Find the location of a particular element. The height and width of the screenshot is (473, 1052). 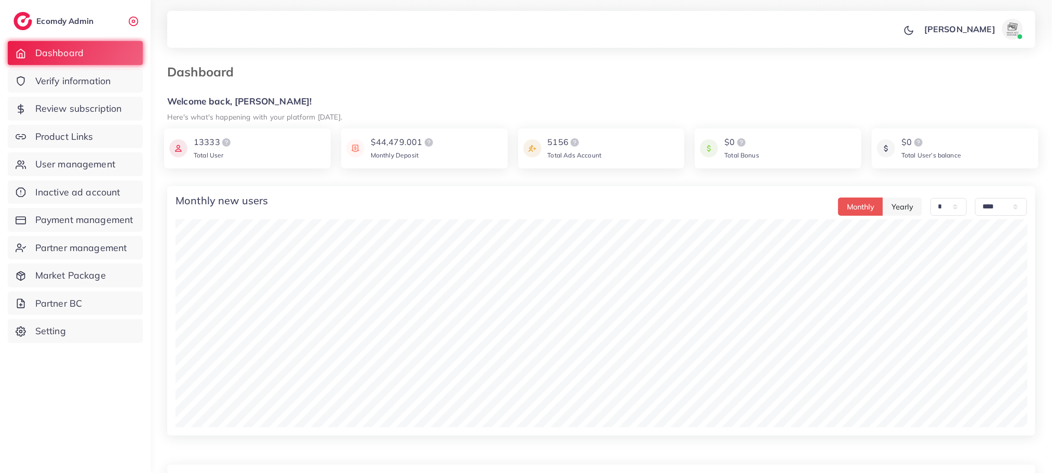

button: Monthly is located at coordinates (860, 206).